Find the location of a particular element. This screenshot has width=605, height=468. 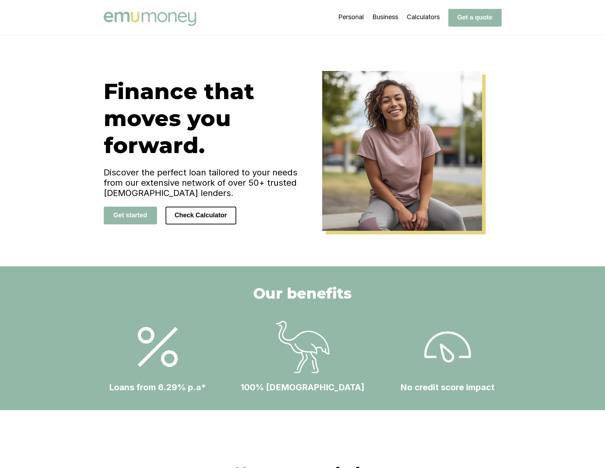

button: Get a quote is located at coordinates (475, 18).